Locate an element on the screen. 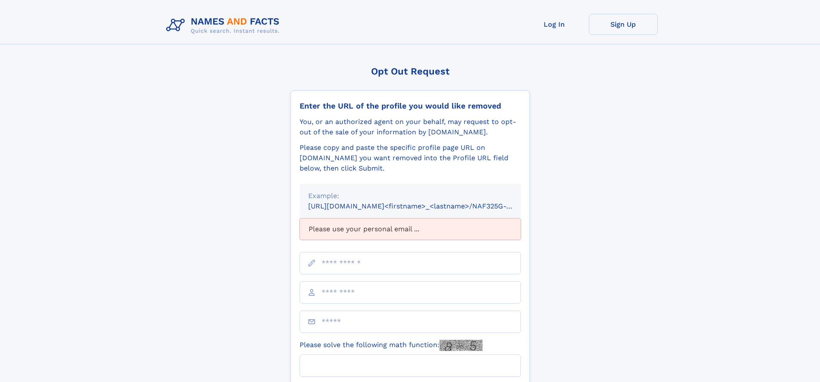 The width and height of the screenshot is (820, 382). div: Please use your personal email ... is located at coordinates (410, 229).